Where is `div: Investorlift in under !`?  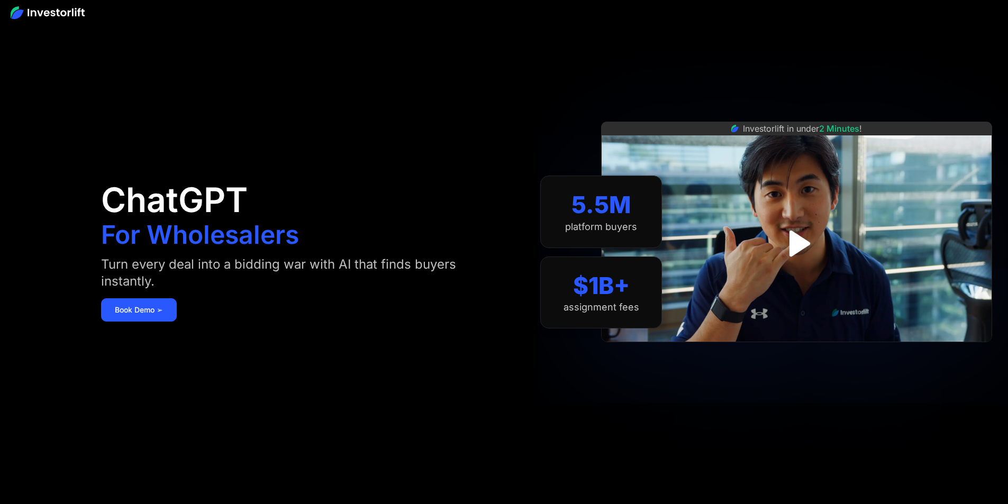 div: Investorlift in under ! is located at coordinates (802, 129).